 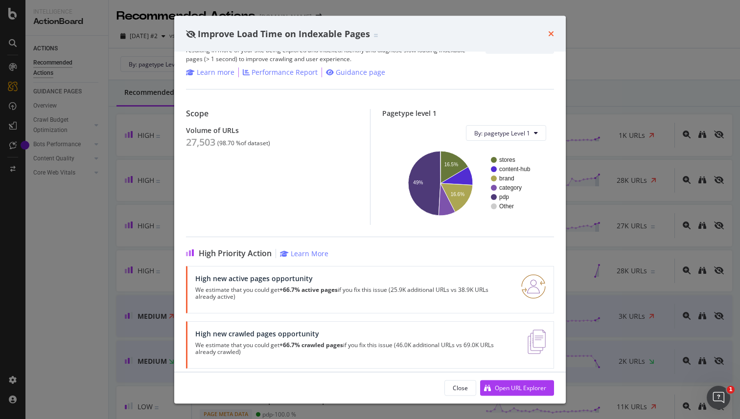 I want to click on button: Open URL Explorer, so click(x=517, y=388).